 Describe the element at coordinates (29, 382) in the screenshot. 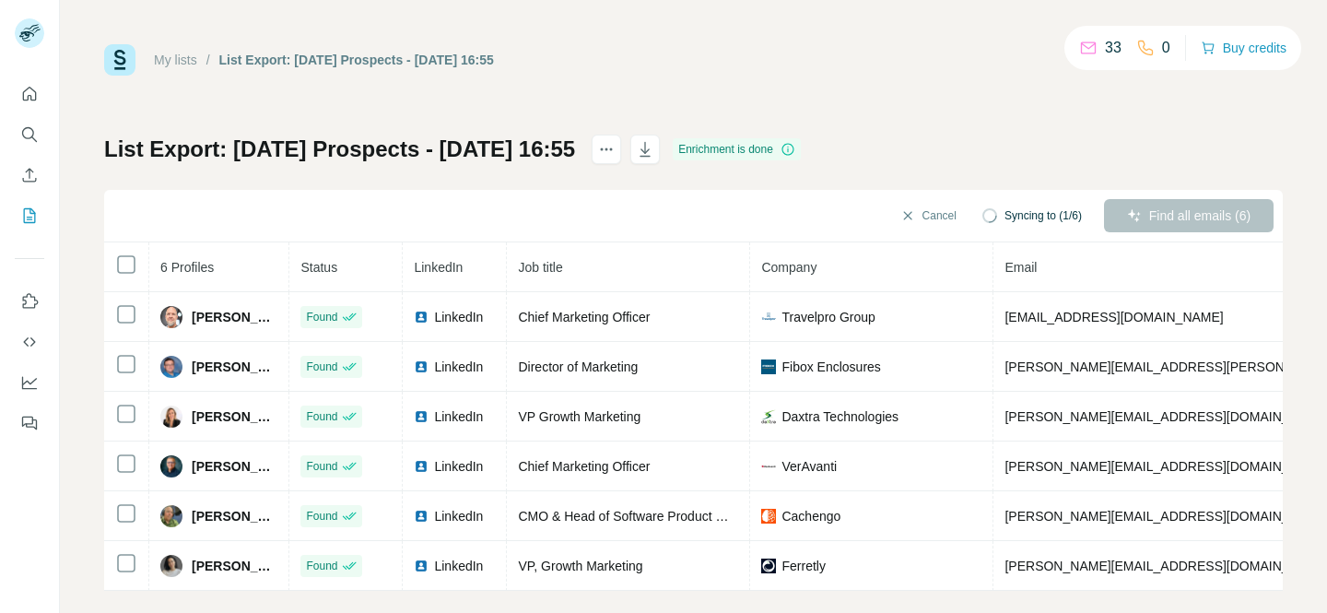

I see `button: Dashboard` at that location.